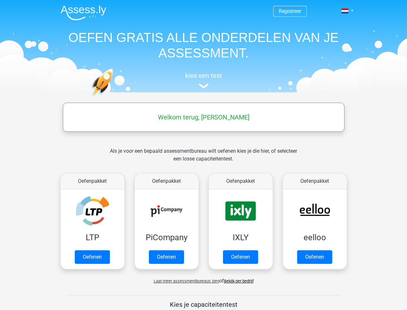 The image size is (407, 310). I want to click on a: Bekijk per bedrijf, so click(239, 281).